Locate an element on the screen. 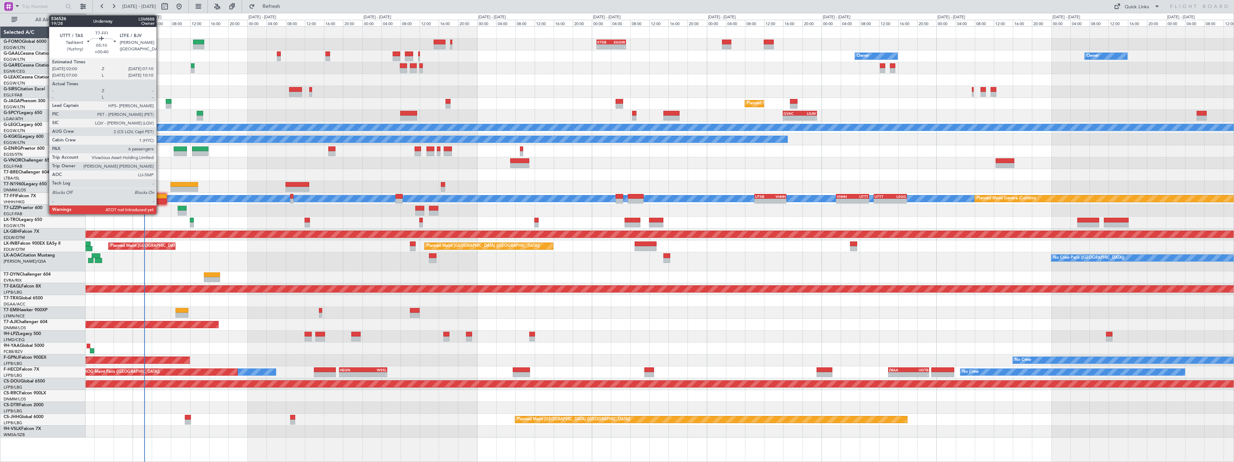 The height and width of the screenshot is (462, 1234). button: All Aircraft is located at coordinates (43, 20).